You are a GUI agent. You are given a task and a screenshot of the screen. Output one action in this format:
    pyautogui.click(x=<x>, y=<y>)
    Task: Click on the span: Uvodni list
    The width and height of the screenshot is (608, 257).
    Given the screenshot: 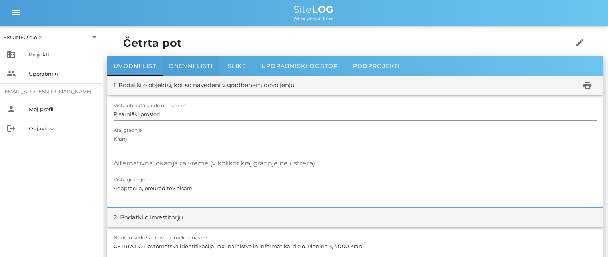 What is the action you would take?
    pyautogui.click(x=135, y=66)
    